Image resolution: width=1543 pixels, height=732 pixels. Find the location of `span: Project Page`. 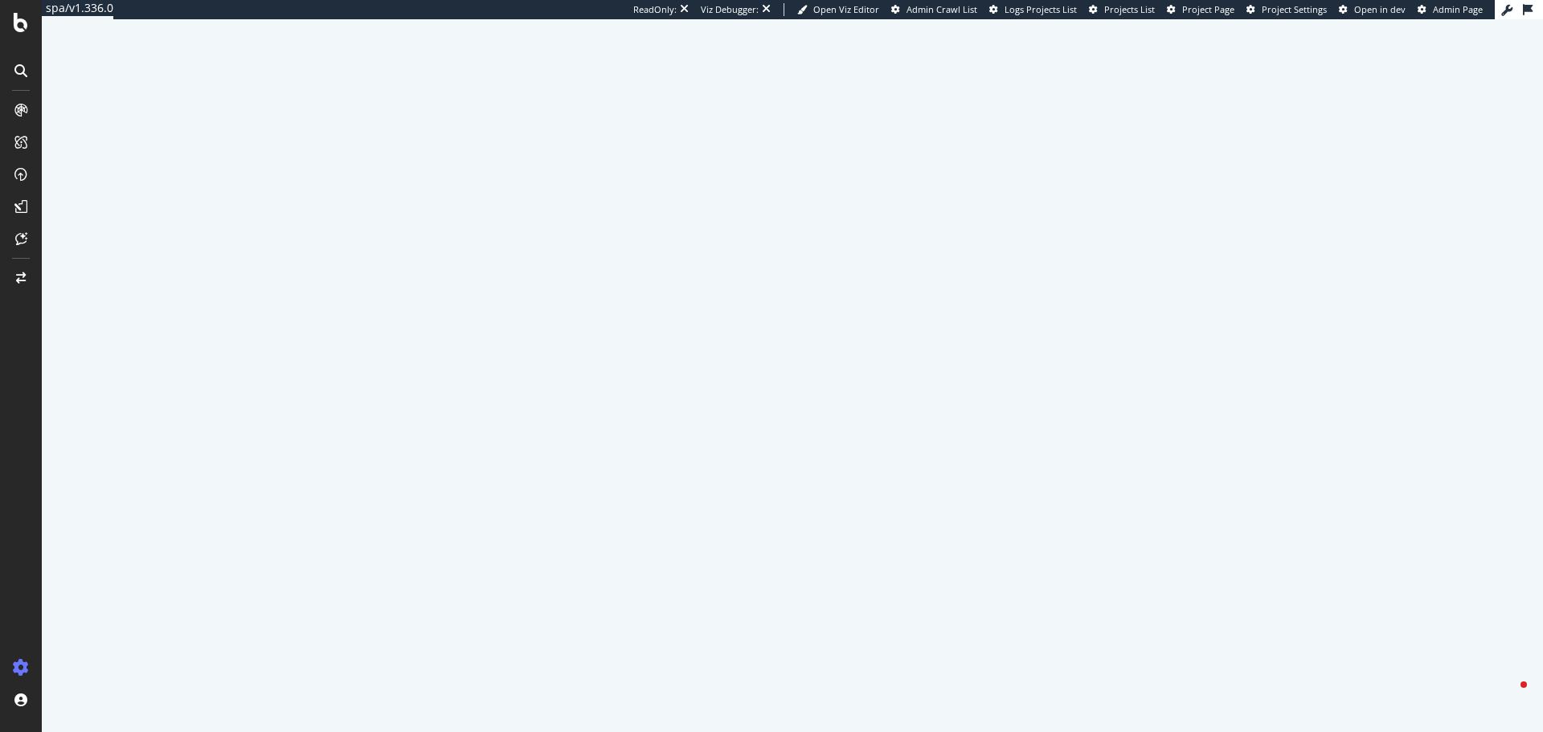

span: Project Page is located at coordinates (1208, 9).